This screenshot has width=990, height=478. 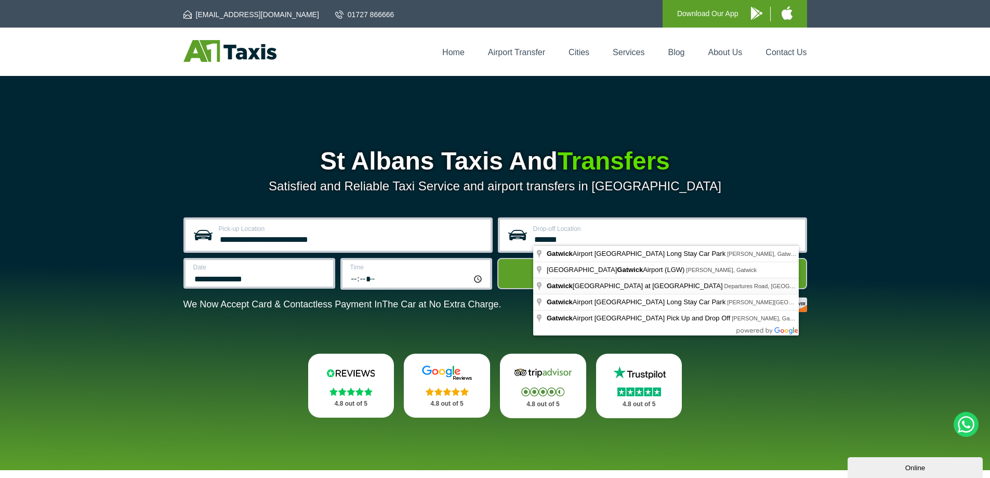 What do you see at coordinates (351, 385) in the screenshot?
I see `a: Reviews.io Stars 4.8 out of 5` at bounding box center [351, 385].